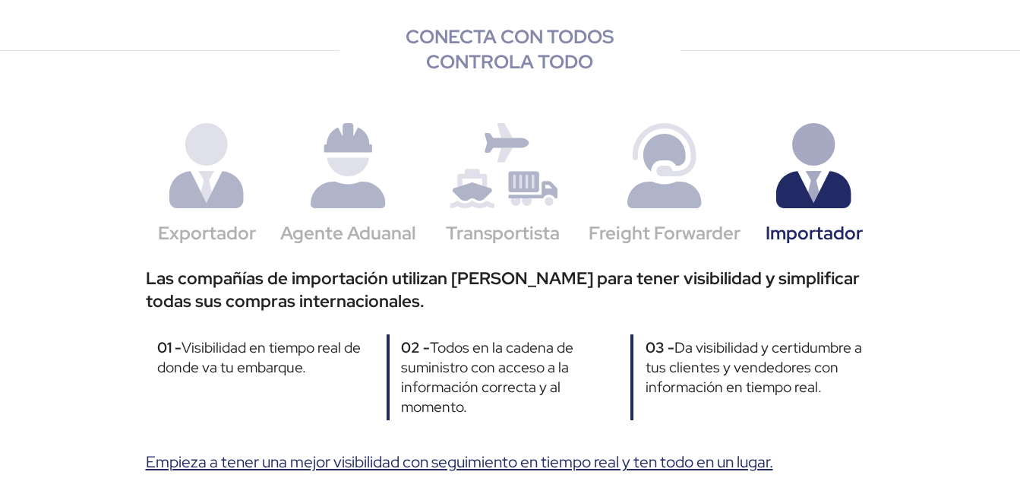 Image resolution: width=1020 pixels, height=494 pixels. Describe the element at coordinates (459, 462) in the screenshot. I see `div: Empieza a tener una mejor visibilidad con seguimiento en tiempo real y ten todo en un lugar.` at that location.